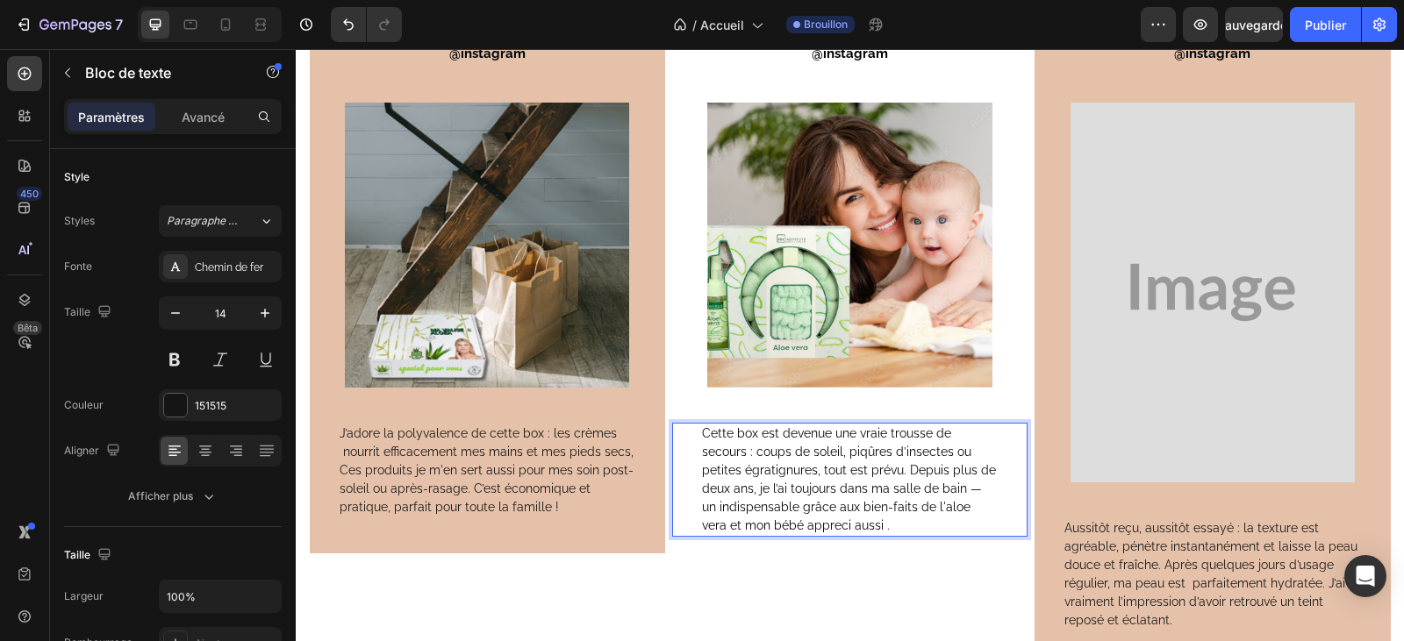 The height and width of the screenshot is (641, 1404). What do you see at coordinates (160, 73) in the screenshot?
I see `p: Bloc de texte` at bounding box center [160, 73].